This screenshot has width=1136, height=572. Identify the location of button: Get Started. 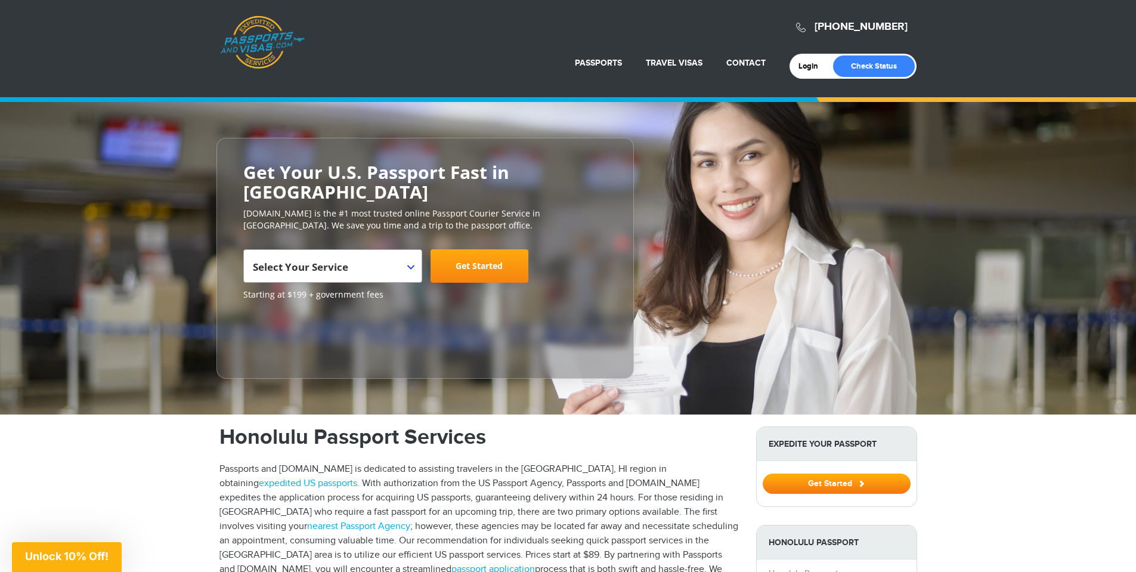
(836, 483).